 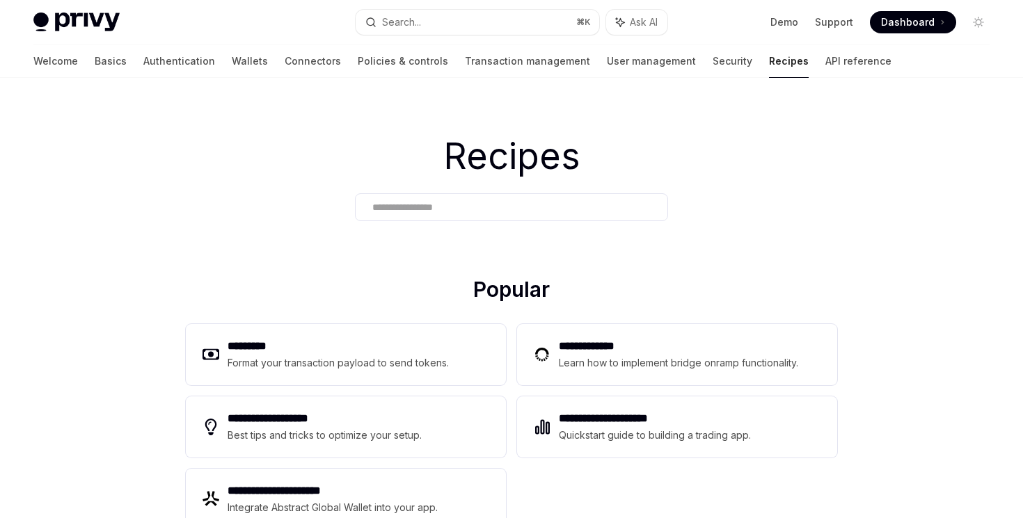 I want to click on a: Wallets, so click(x=250, y=61).